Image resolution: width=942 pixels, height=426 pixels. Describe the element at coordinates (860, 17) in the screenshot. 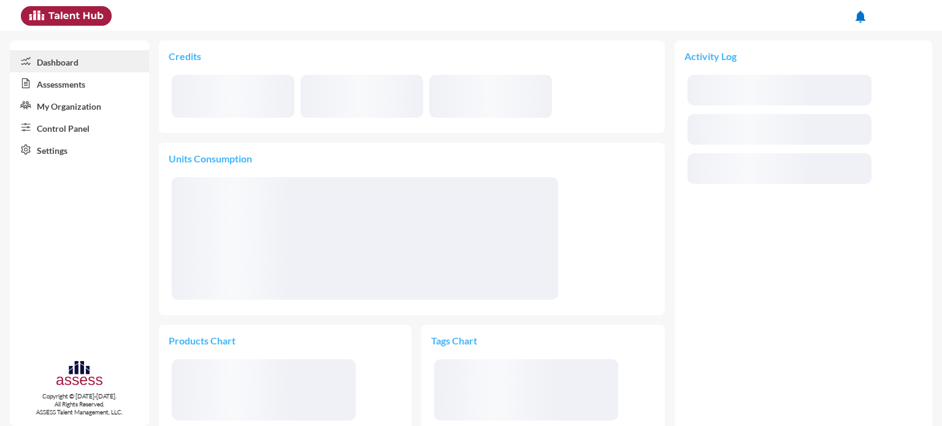

I see `mat-icon: notifications` at that location.